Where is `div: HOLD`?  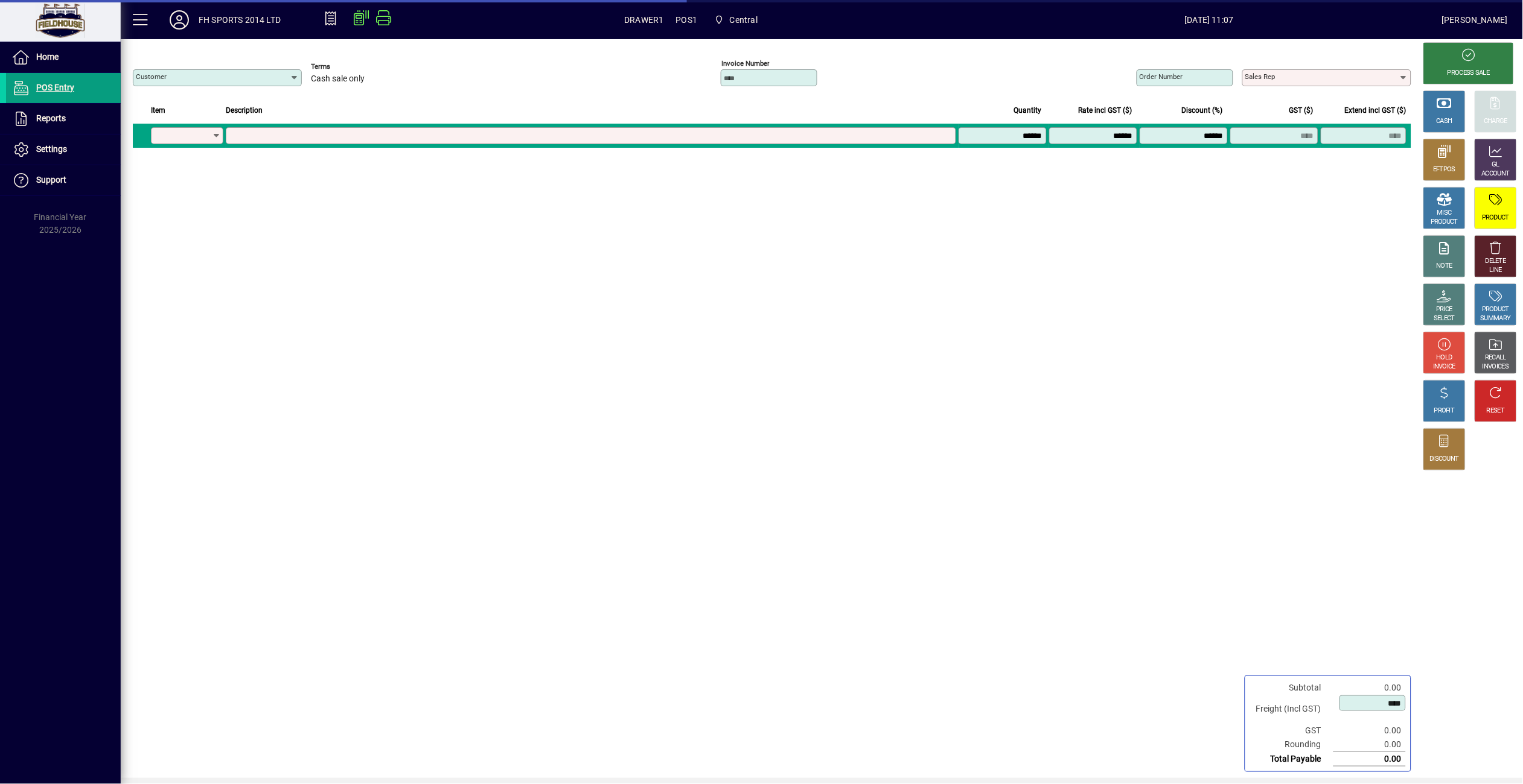 div: HOLD is located at coordinates (1444, 358).